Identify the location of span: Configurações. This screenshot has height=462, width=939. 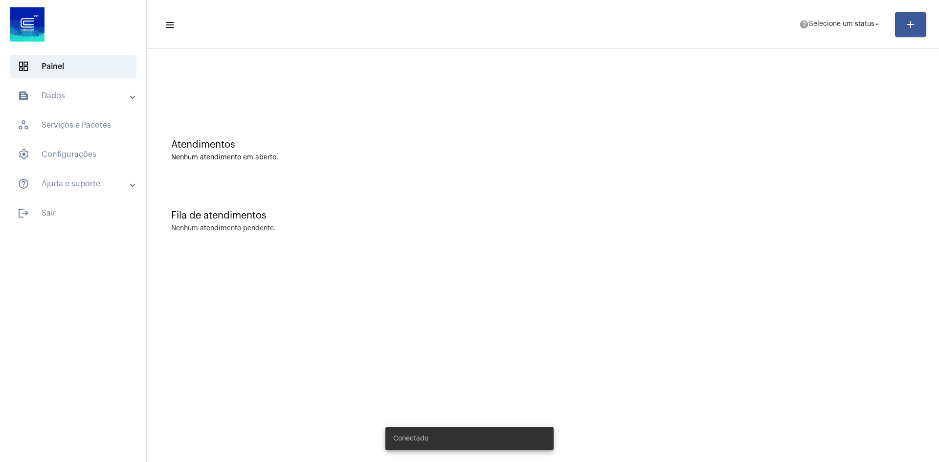
(73, 155).